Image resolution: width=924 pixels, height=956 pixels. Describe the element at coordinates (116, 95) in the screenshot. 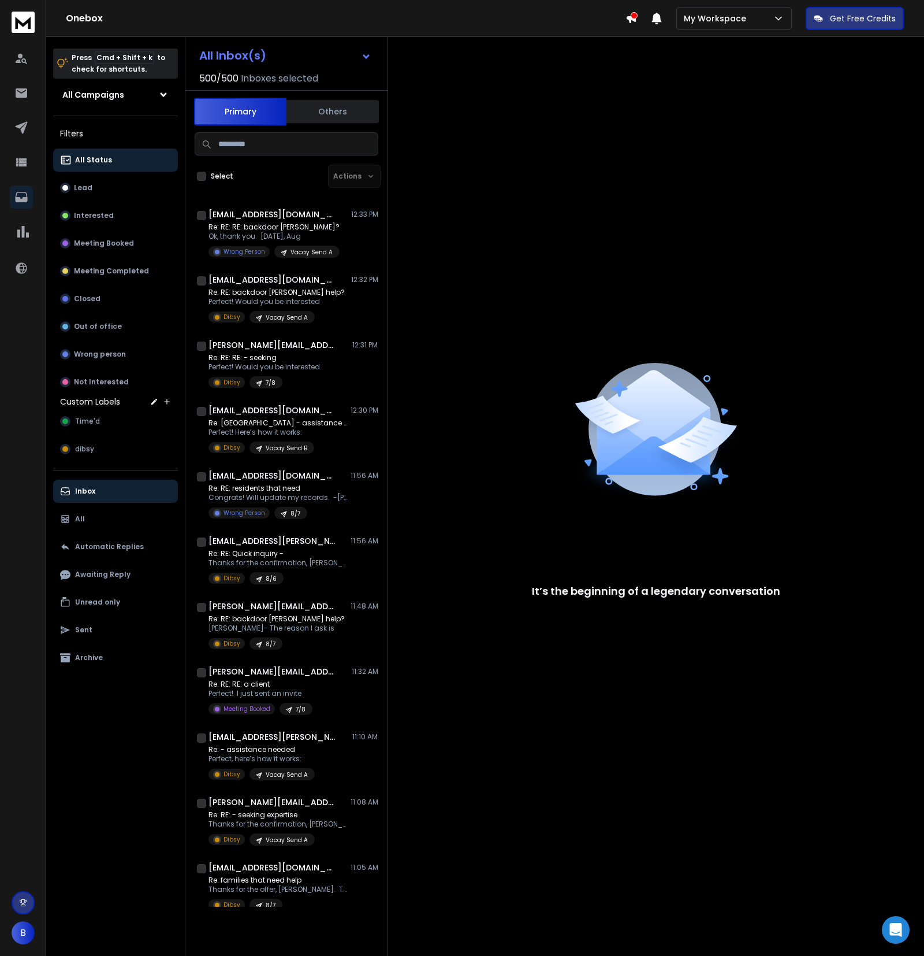

I see `button: All Campaigns` at that location.